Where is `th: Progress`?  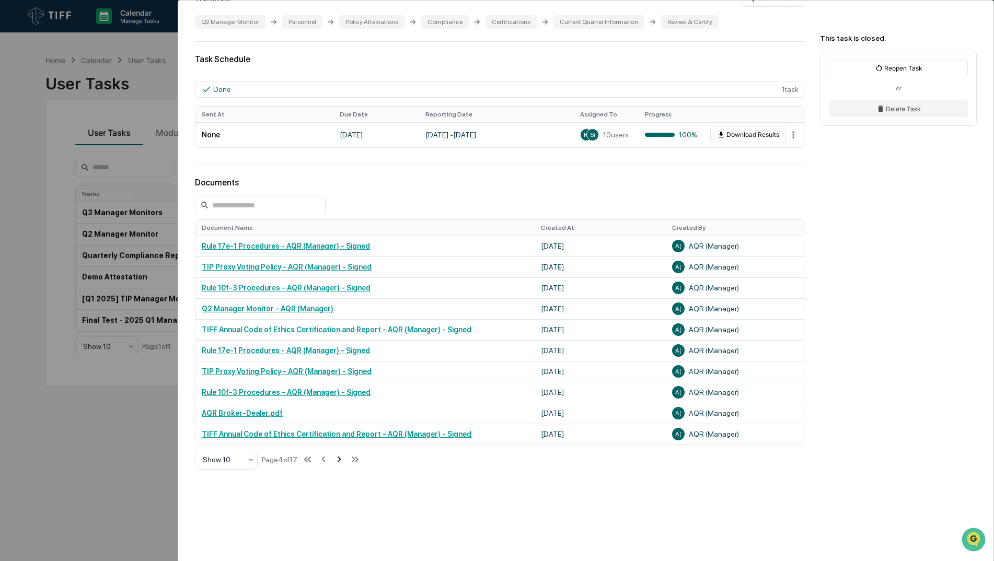 th: Progress is located at coordinates (671, 114).